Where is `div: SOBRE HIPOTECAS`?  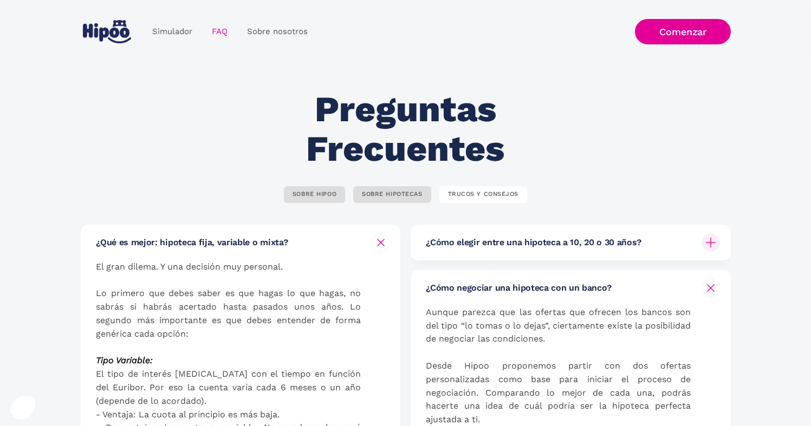 div: SOBRE HIPOTECAS is located at coordinates (392, 194).